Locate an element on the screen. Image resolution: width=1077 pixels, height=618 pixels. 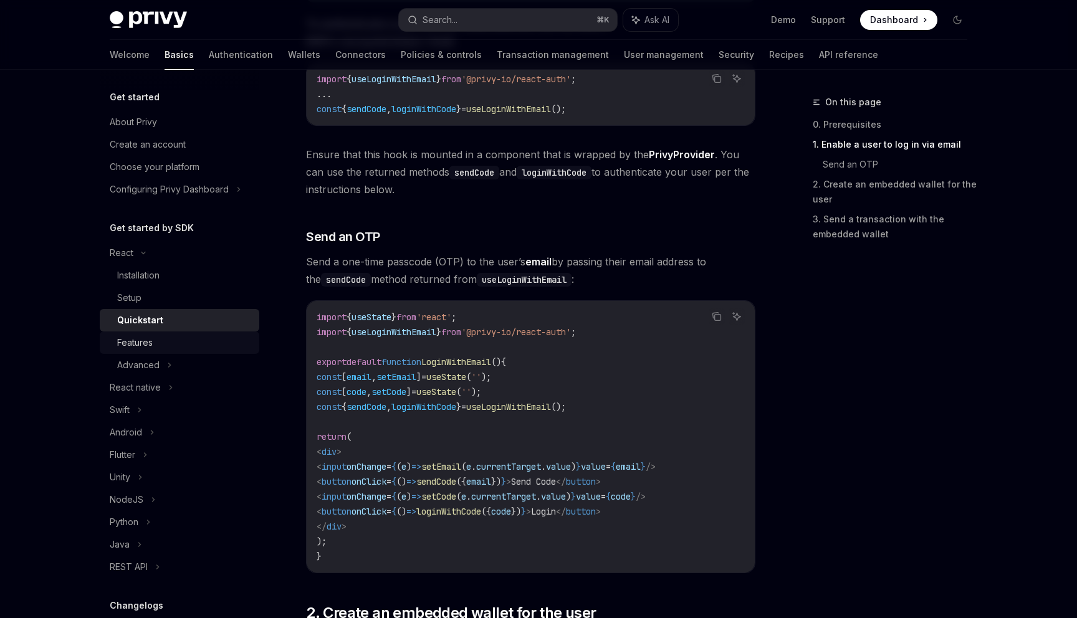
span: sendCode is located at coordinates (366, 109).